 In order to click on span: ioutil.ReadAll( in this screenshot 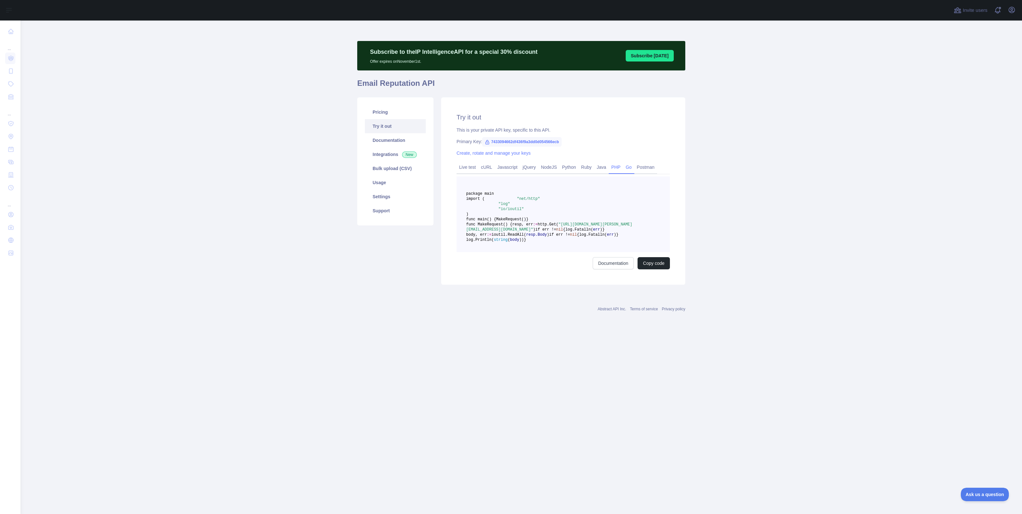, I will do `click(509, 235)`.